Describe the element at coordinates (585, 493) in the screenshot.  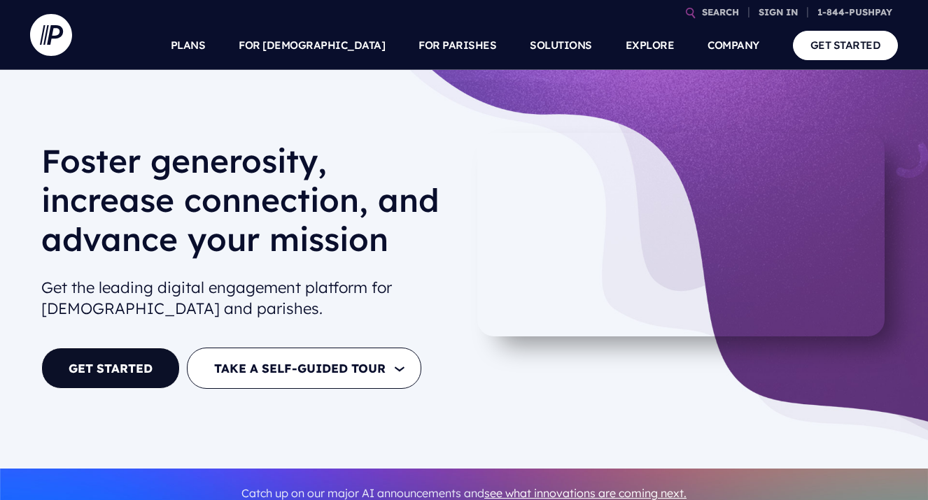
I see `span: see what innovations are coming next.` at that location.